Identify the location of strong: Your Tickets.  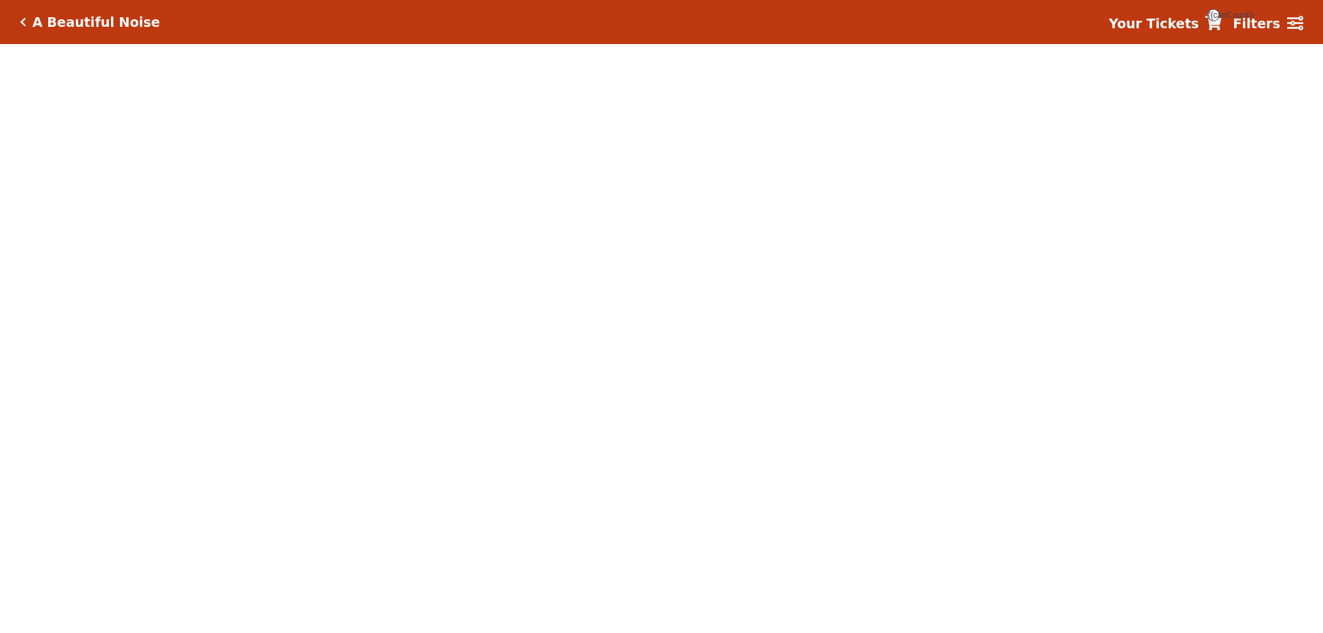
(1154, 23).